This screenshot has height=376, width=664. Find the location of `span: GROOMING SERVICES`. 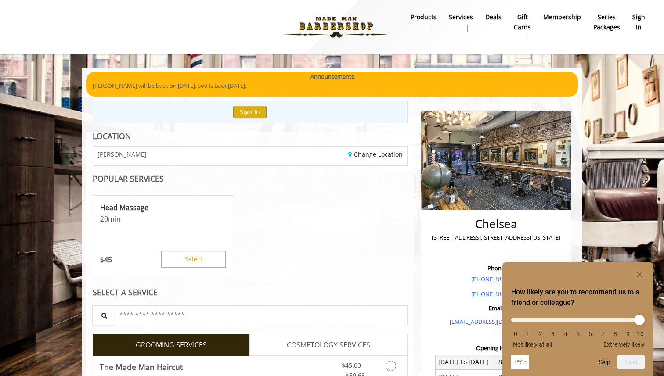

span: GROOMING SERVICES is located at coordinates (171, 346).